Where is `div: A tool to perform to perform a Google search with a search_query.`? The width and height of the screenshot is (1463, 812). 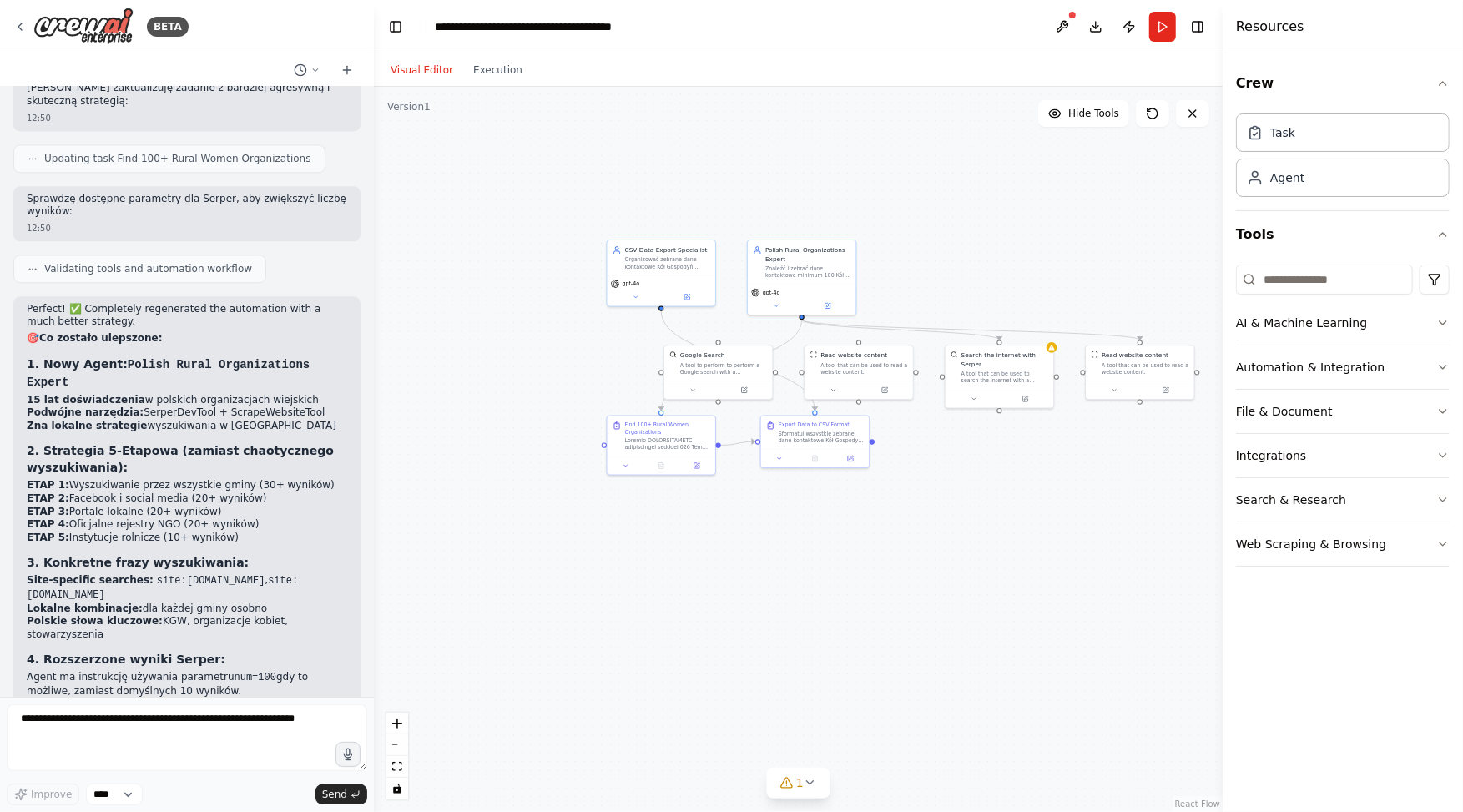 div: A tool to perform to perform a Google search with a search_query. is located at coordinates (724, 368).